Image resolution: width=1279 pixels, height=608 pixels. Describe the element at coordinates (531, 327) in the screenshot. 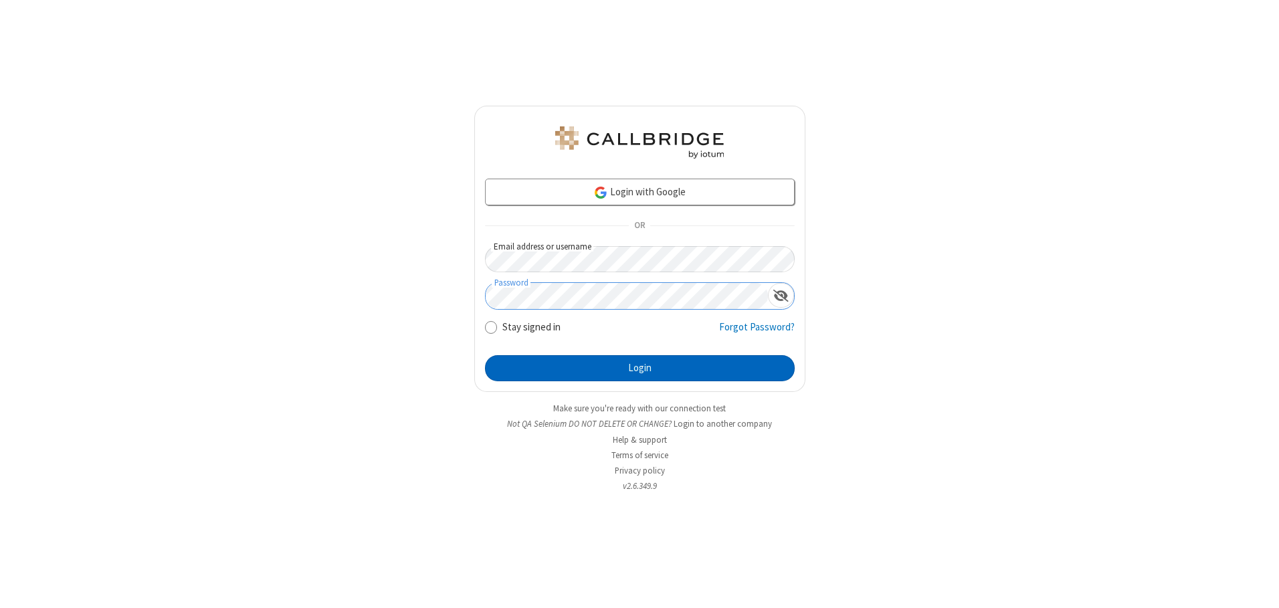

I see `label: Stay signed in` at that location.